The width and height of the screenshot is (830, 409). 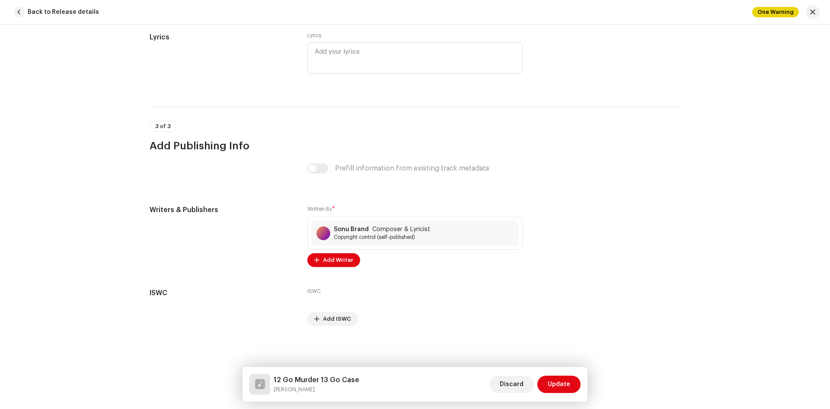 What do you see at coordinates (351, 229) in the screenshot?
I see `strong: Sonu Brand` at bounding box center [351, 229].